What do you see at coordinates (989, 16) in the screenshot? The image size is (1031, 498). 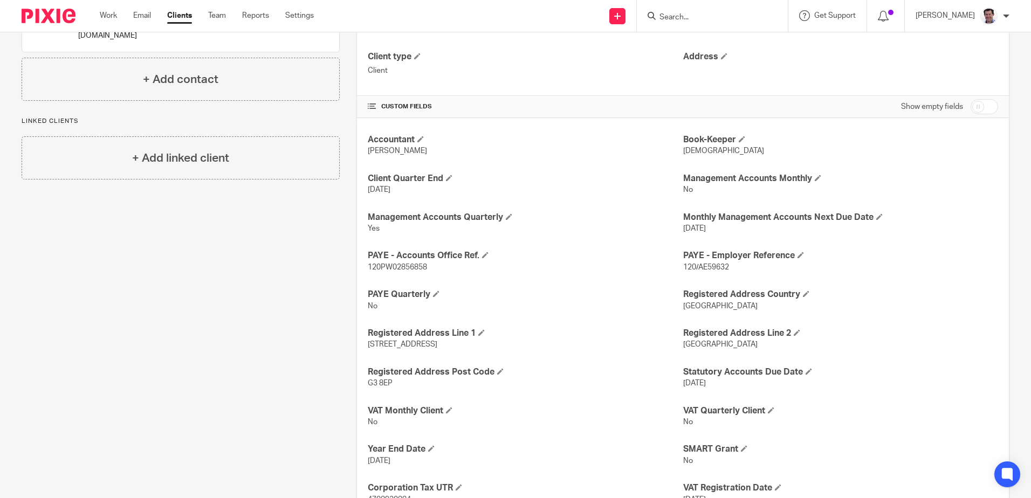 I see `img: Facebook%20Profile%20picture%20(2).jpg` at bounding box center [989, 16].